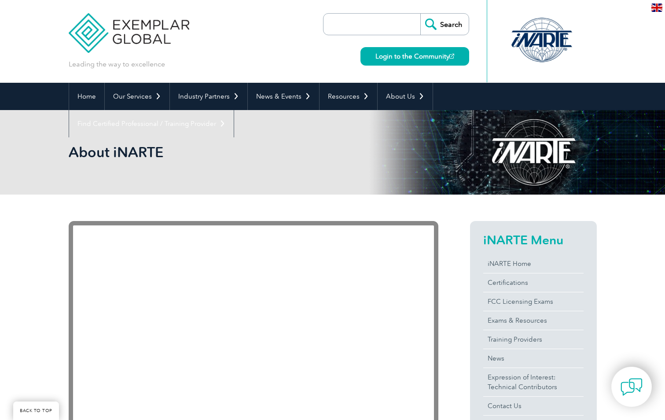  I want to click on h2: About iNARTE, so click(254, 152).